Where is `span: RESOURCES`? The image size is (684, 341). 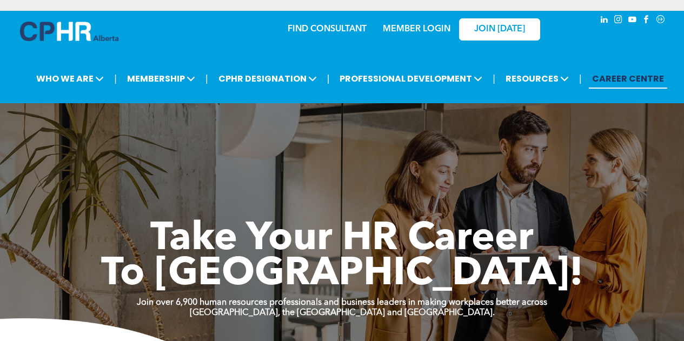 span: RESOURCES is located at coordinates (537, 78).